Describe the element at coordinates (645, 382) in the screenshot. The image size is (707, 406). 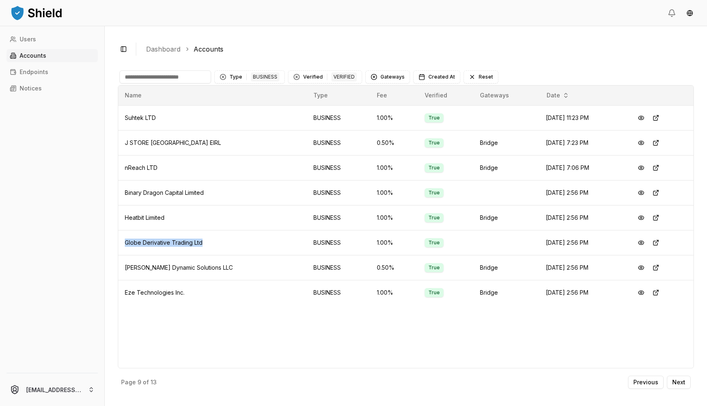
I see `p: Previous` at that location.